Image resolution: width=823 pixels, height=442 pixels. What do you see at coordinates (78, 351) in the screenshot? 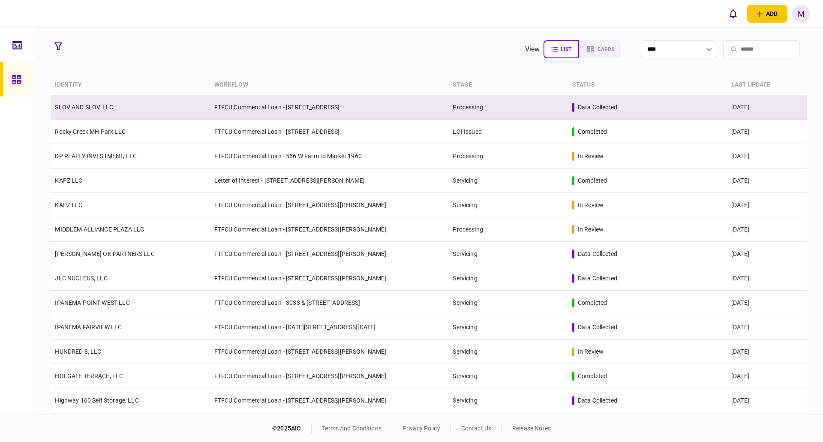
I see `a: HUNDRED 8, LLC` at bounding box center [78, 351].